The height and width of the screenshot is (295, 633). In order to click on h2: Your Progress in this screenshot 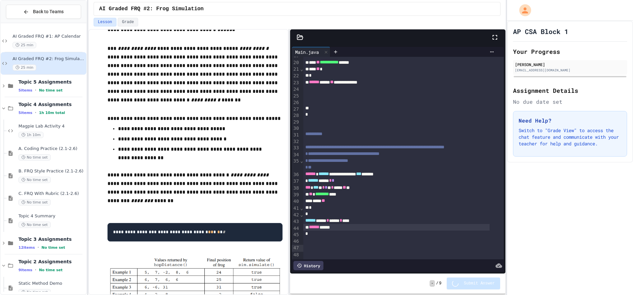, I will do `click(570, 51)`.